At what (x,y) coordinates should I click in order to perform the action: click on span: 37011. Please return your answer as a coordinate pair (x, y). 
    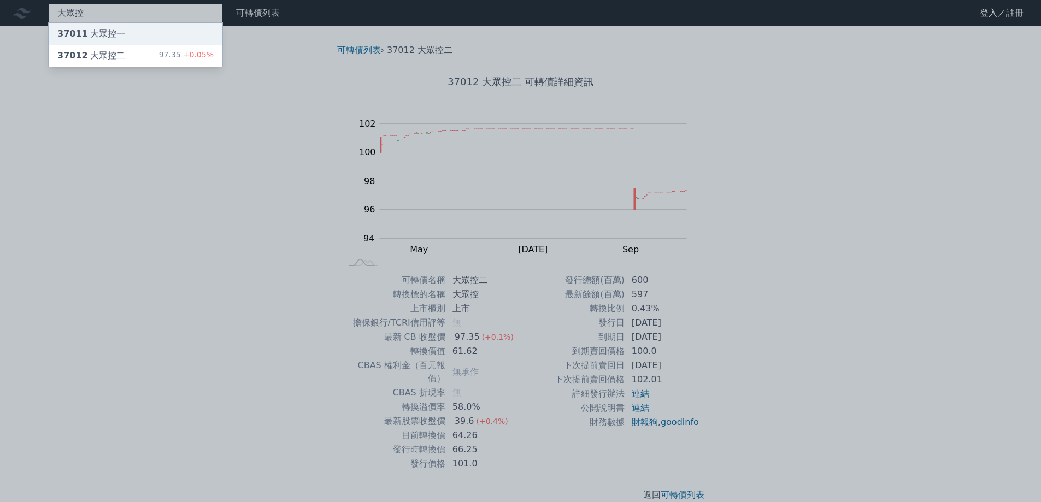
    Looking at the image, I should click on (73, 33).